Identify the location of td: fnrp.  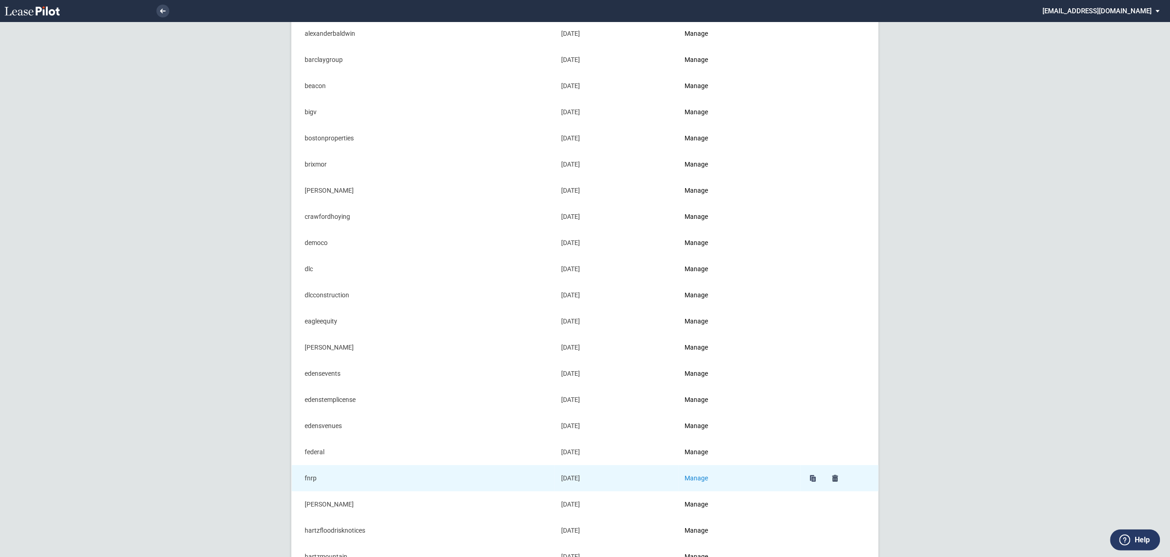
(423, 478).